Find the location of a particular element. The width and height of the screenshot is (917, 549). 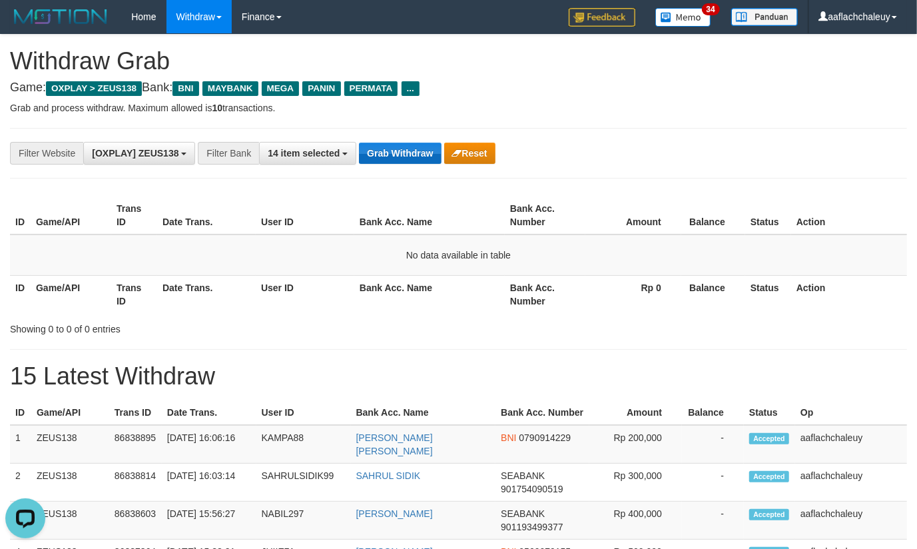

span: OXPLAY > ZEUS138 is located at coordinates (94, 89).